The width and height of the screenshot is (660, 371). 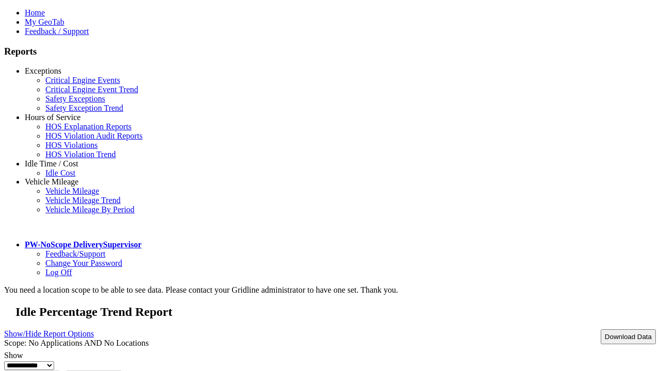 What do you see at coordinates (330, 290) in the screenshot?
I see `div: You need a location scope to be able to see data. Please contact your Gridline administrator to h...` at bounding box center [330, 290].